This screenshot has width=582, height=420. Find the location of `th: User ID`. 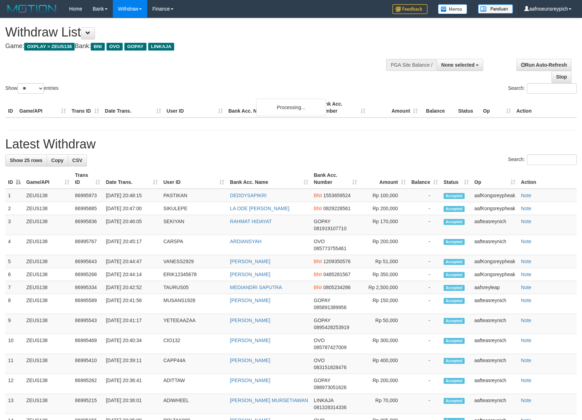

th: User ID is located at coordinates (195, 107).